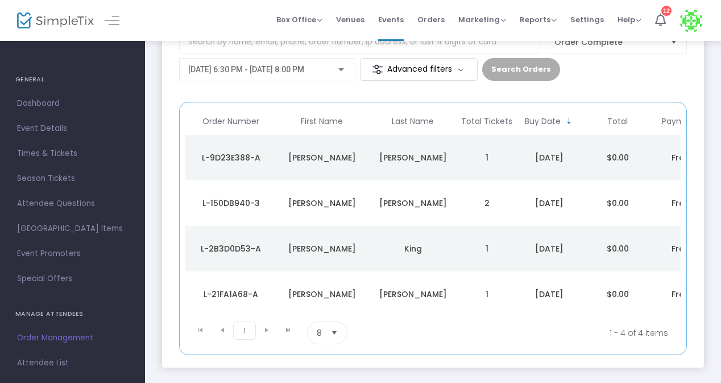  Describe the element at coordinates (618, 121) in the screenshot. I see `span: Total` at that location.